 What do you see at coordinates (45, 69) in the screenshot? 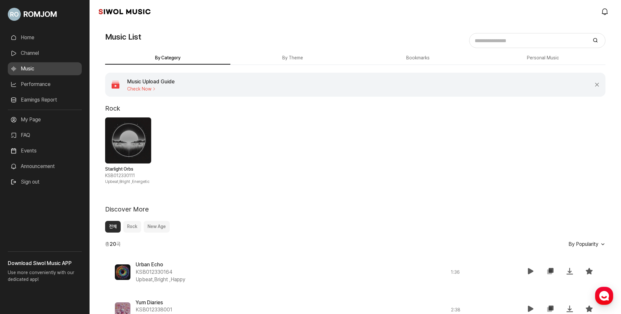
I see `a: Music` at bounding box center [45, 69].